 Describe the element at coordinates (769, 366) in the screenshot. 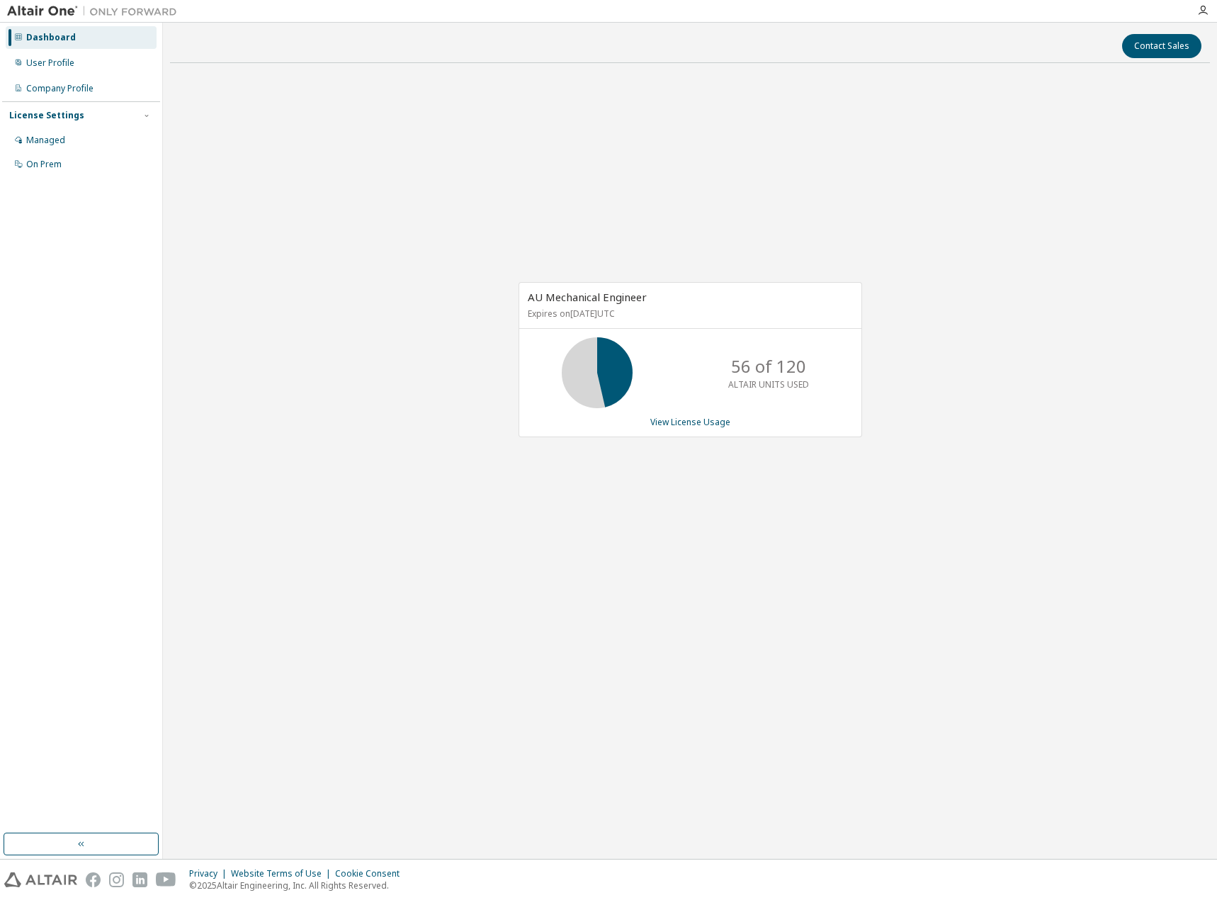

I see `p: 56 of 120` at that location.